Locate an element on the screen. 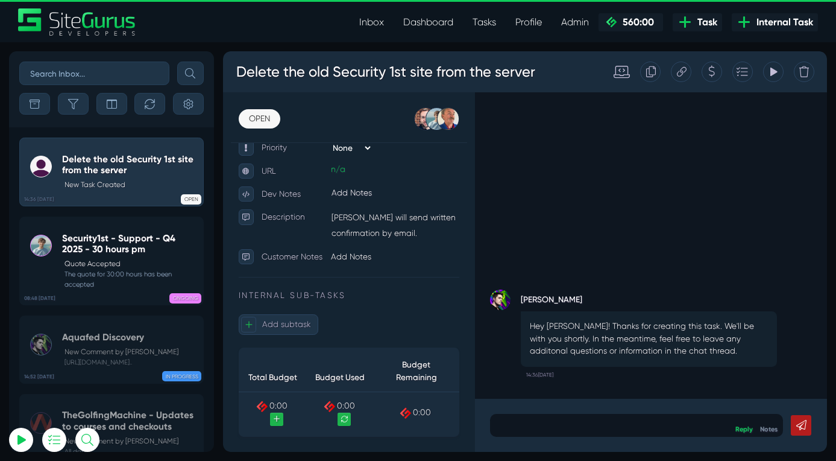 This screenshot has width=836, height=461. a: 560:00 is located at coordinates (631, 22).